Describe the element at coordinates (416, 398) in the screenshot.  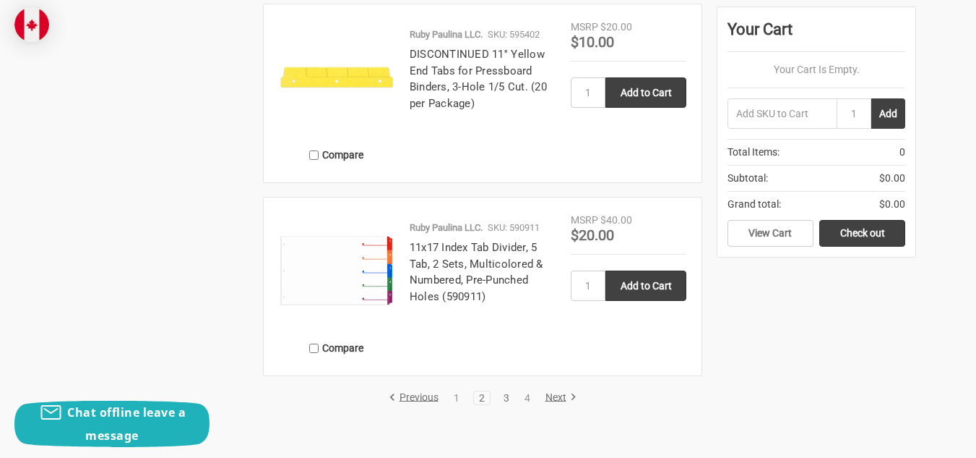
I see `a: Previous` at that location.